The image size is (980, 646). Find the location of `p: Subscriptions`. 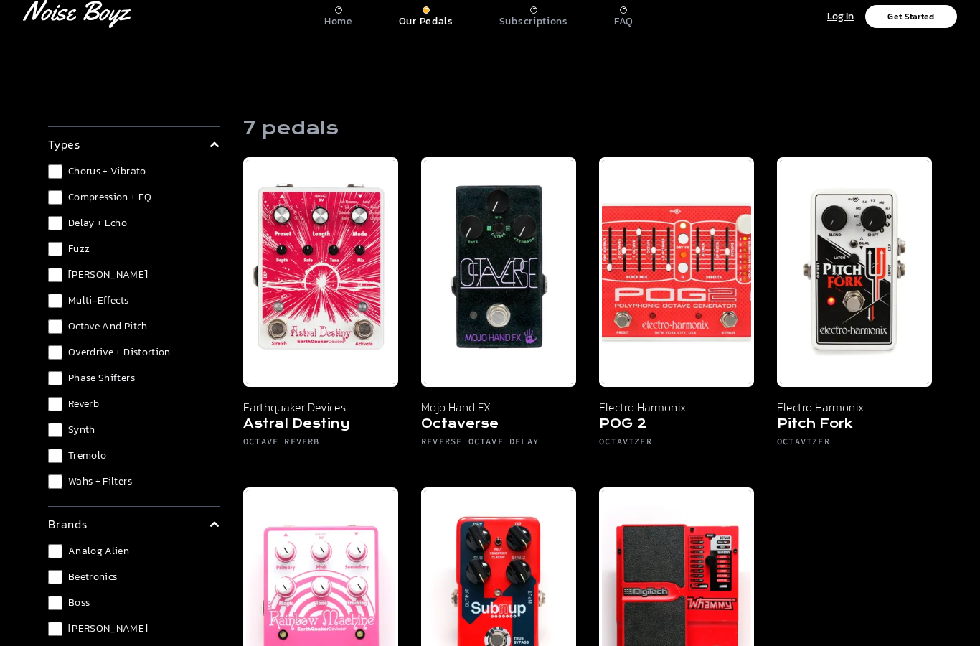

p: Subscriptions is located at coordinates (534, 22).